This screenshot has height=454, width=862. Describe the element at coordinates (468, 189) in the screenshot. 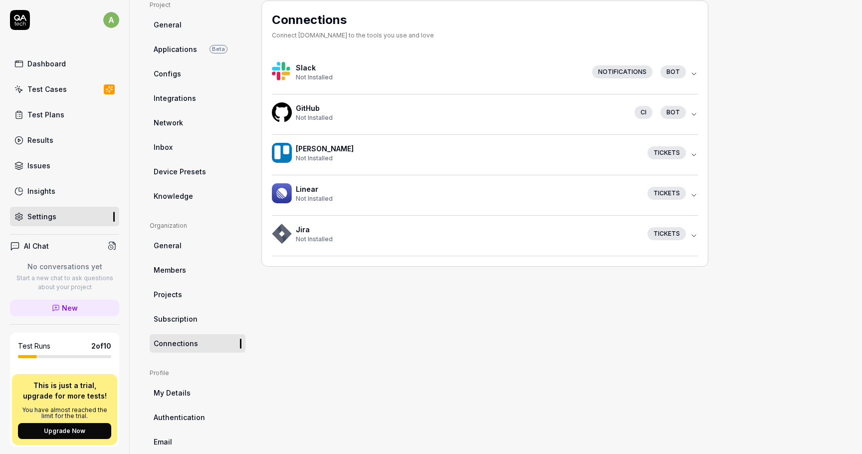

I see `h4: Linear` at that location.